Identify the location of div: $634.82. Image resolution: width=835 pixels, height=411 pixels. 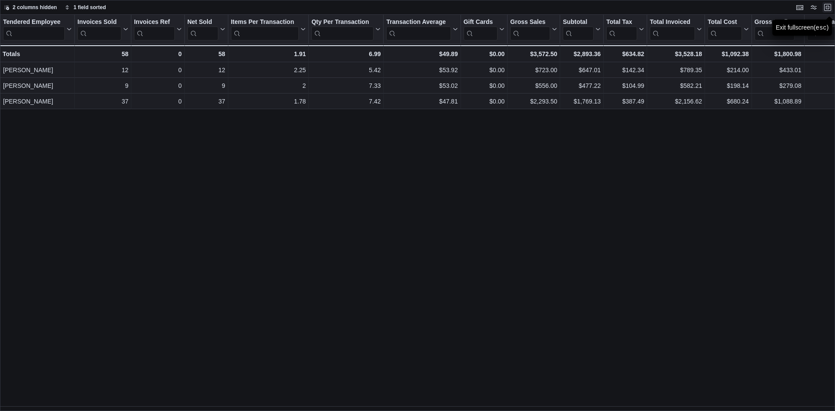
(625, 54).